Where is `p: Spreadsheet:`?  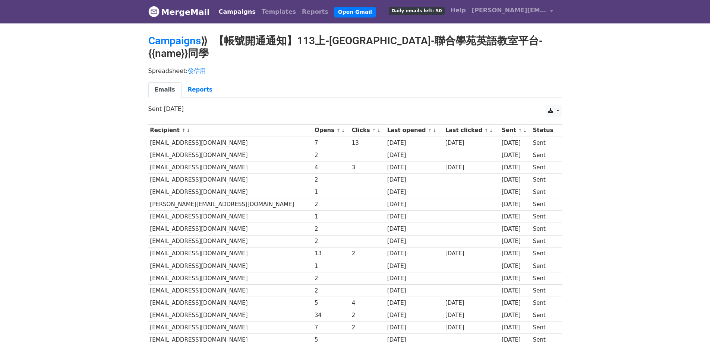
p: Spreadsheet: is located at coordinates (355, 71).